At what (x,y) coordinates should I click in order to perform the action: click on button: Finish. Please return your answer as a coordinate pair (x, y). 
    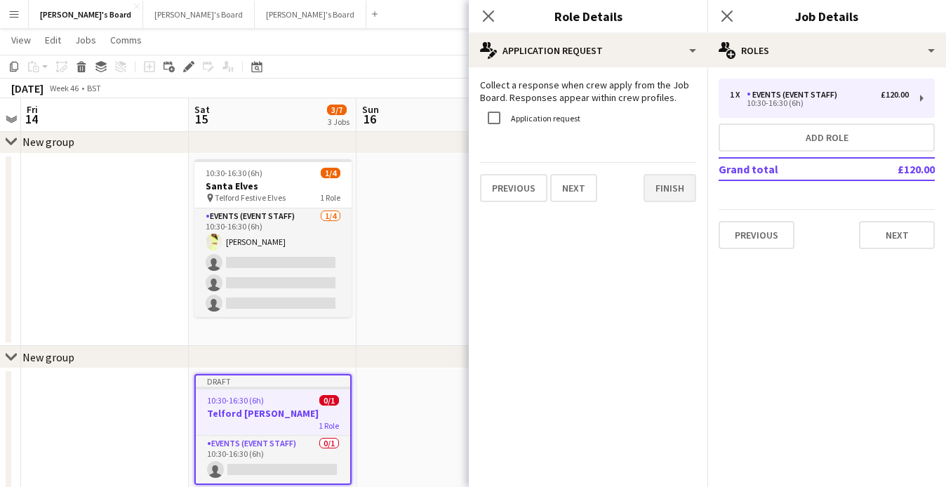
    Looking at the image, I should click on (670, 188).